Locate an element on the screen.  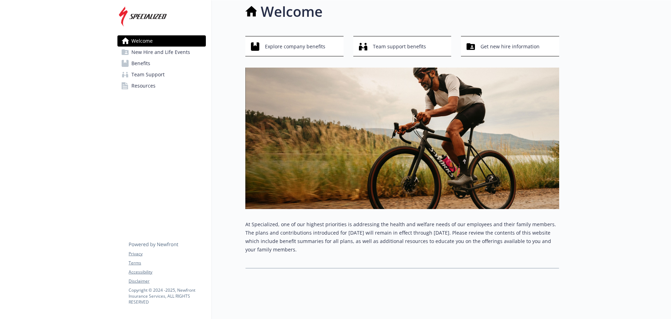
span: Explore company benefits is located at coordinates (295, 47).